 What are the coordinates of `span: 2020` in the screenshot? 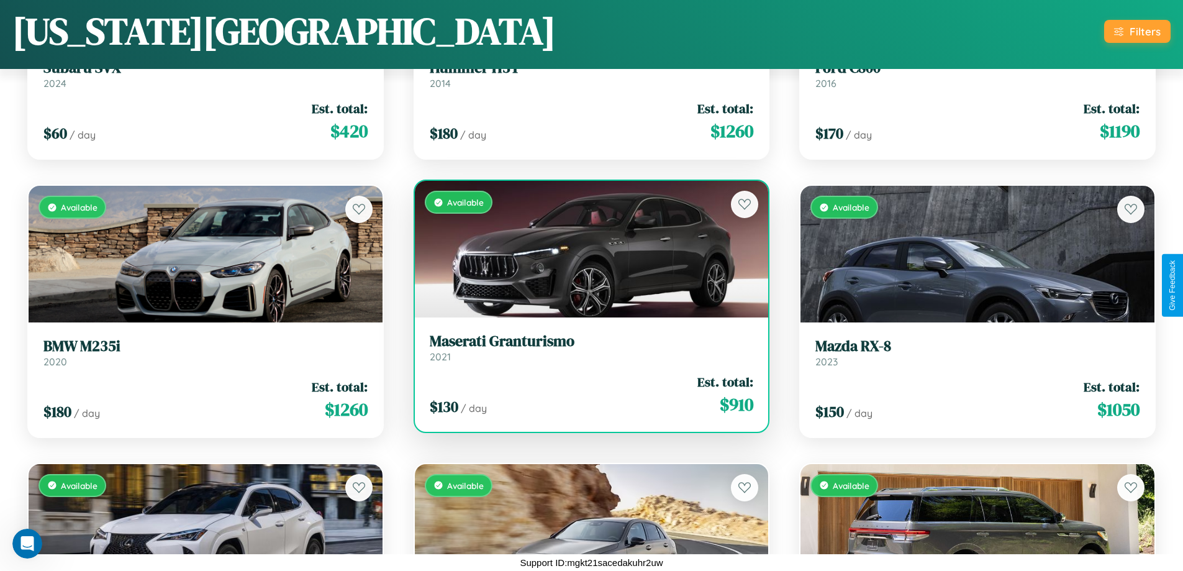 It's located at (55, 362).